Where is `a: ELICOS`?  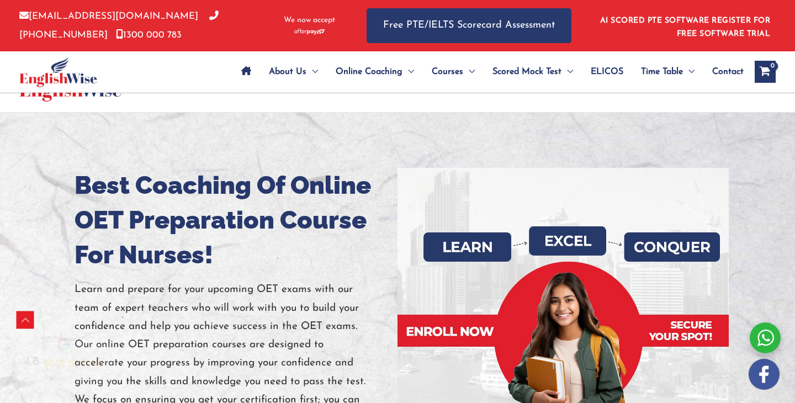
a: ELICOS is located at coordinates (606, 72).